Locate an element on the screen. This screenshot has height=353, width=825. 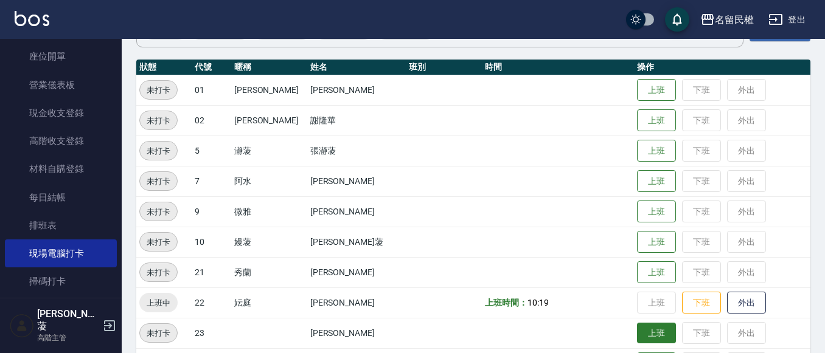
td: 10 is located at coordinates (211, 242).